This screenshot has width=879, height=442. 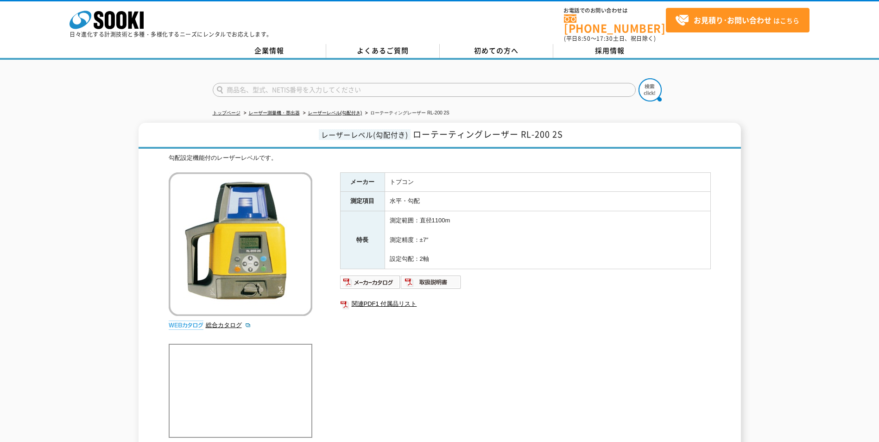 What do you see at coordinates (733, 20) in the screenshot?
I see `strong: お見積り･お問い合わせ` at bounding box center [733, 20].